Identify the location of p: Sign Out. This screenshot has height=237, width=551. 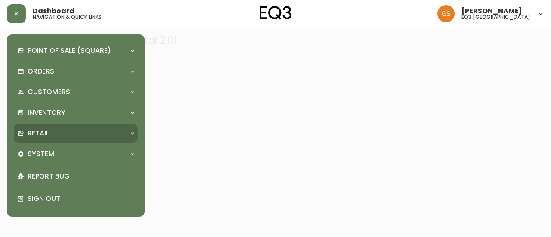
(81, 199).